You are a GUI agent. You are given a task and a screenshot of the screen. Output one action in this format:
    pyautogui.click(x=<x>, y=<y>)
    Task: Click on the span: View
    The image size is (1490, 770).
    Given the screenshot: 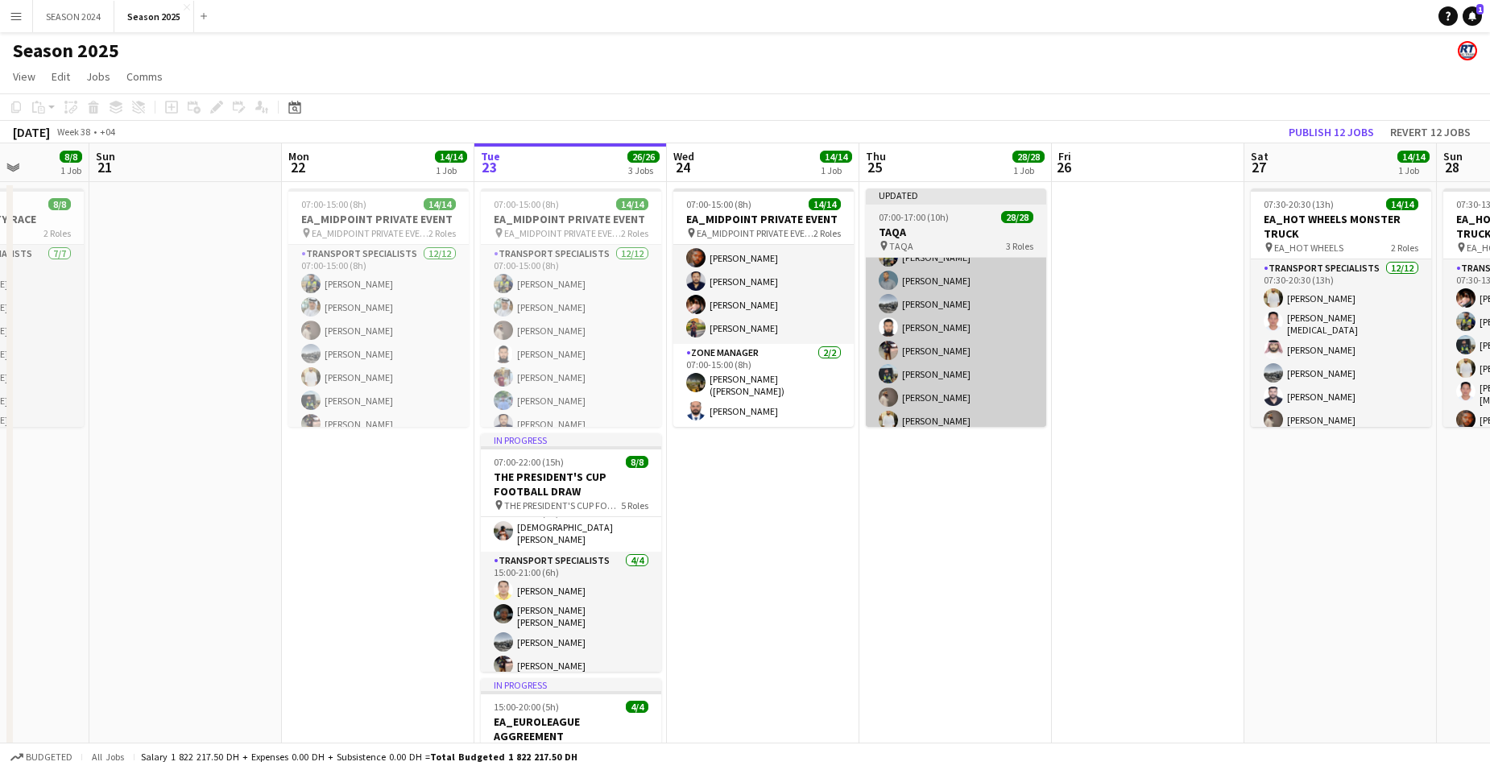 What is the action you would take?
    pyautogui.click(x=24, y=76)
    